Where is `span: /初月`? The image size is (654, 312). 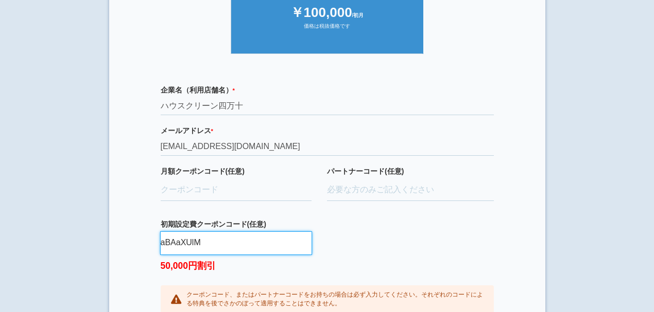
span: /初月 is located at coordinates (358, 15).